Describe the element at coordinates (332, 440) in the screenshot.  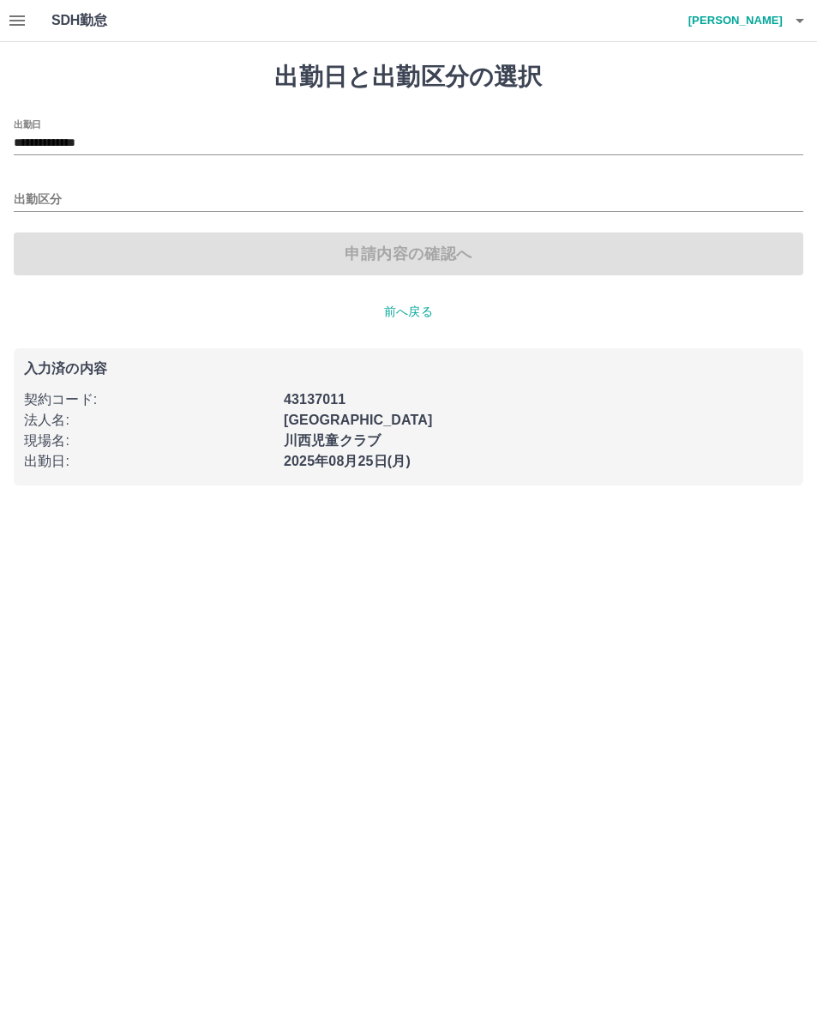
I see `b: 川西児童クラブ` at that location.